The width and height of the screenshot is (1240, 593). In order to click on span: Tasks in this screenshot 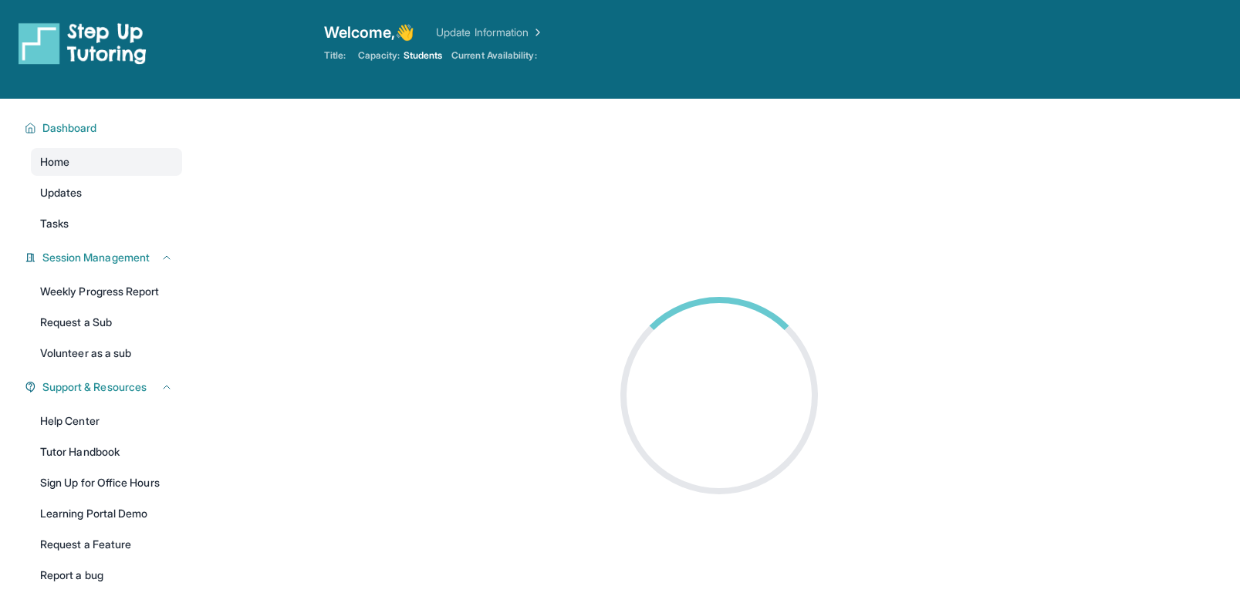, I will do `click(54, 224)`.